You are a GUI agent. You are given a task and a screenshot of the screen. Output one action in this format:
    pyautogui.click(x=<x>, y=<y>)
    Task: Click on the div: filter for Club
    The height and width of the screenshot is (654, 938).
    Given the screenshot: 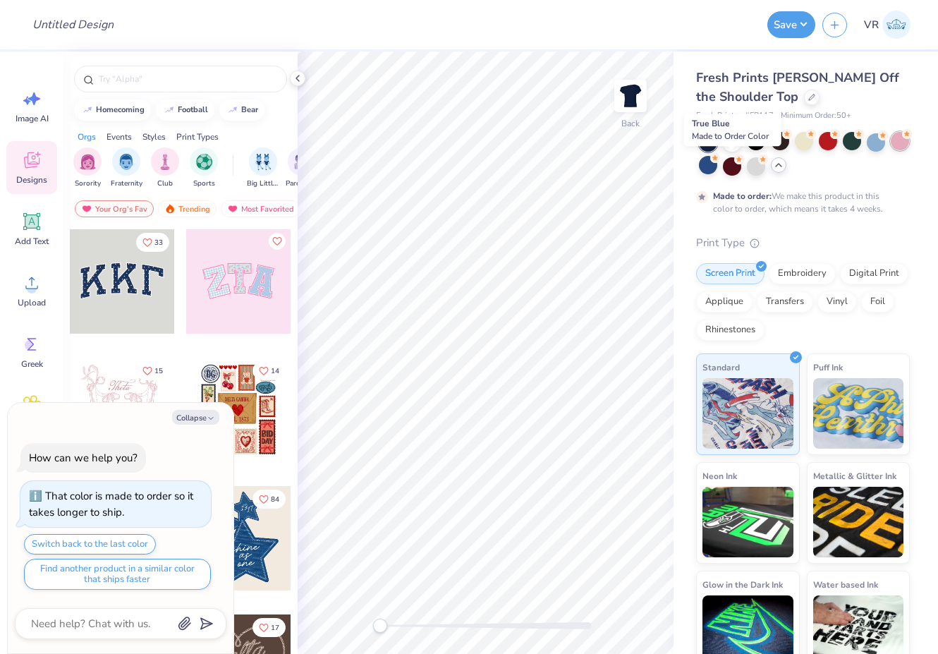 What is the action you would take?
    pyautogui.click(x=165, y=168)
    